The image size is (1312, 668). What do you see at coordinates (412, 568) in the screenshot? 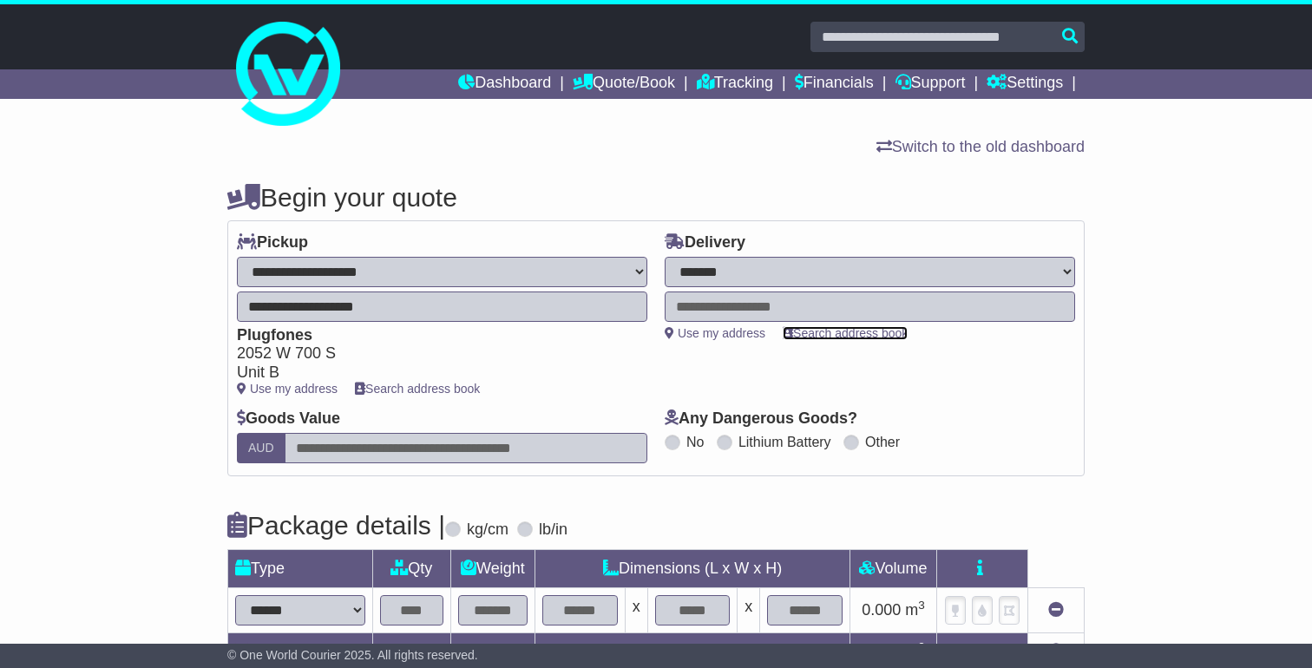
I see `td: Qty` at bounding box center [412, 568].